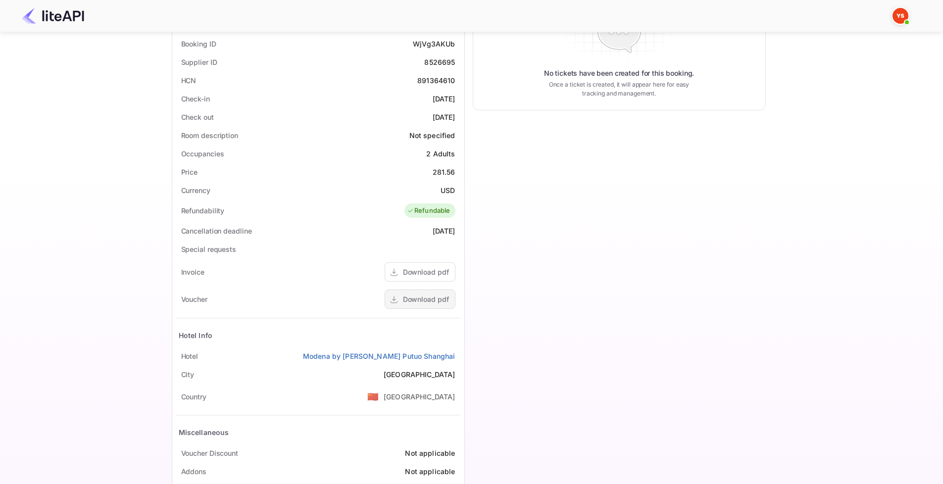 This screenshot has height=484, width=943. What do you see at coordinates (199, 62) in the screenshot?
I see `div: Supplier ID` at bounding box center [199, 62].